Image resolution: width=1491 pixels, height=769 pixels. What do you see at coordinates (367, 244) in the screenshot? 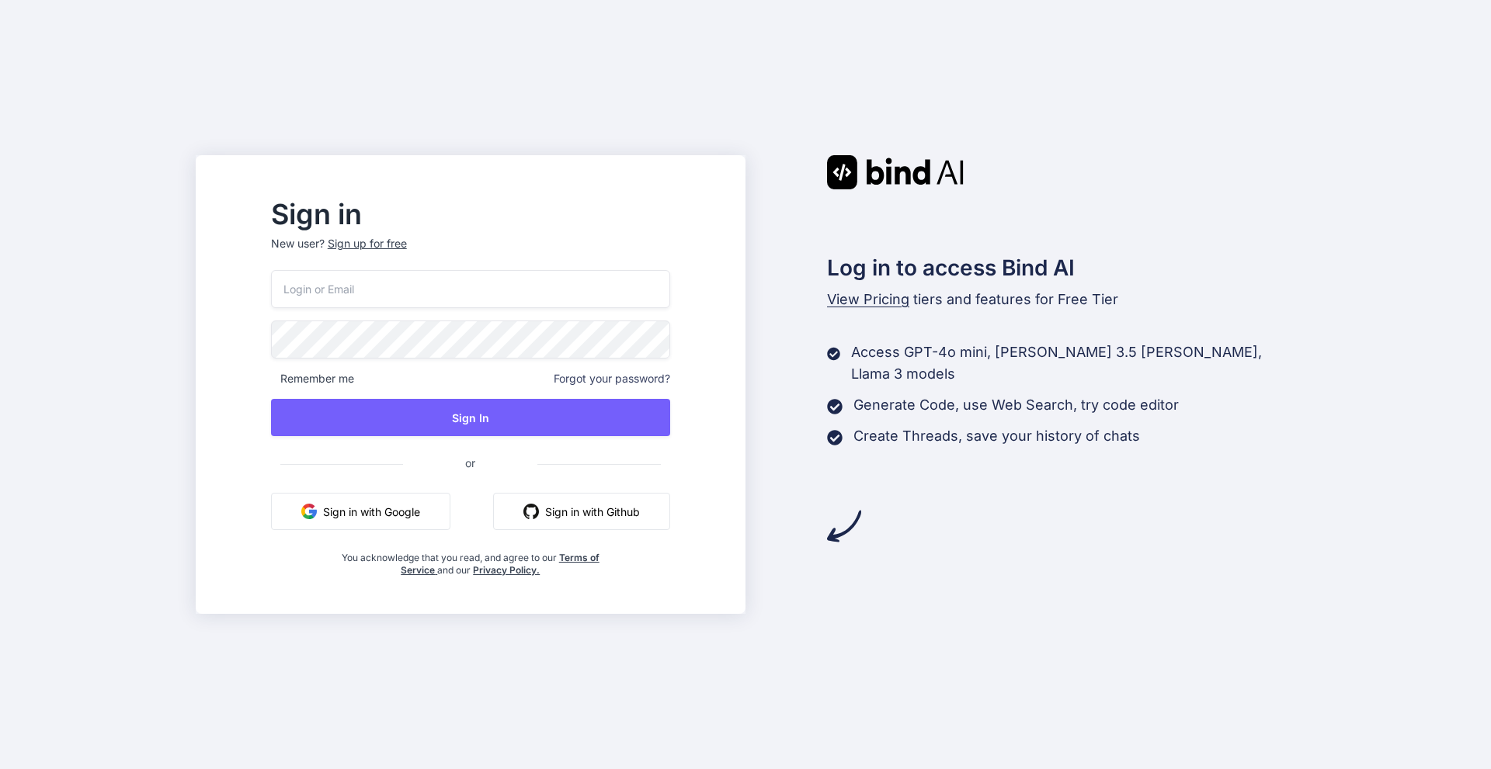
I see `div: Sign up for free` at bounding box center [367, 244].